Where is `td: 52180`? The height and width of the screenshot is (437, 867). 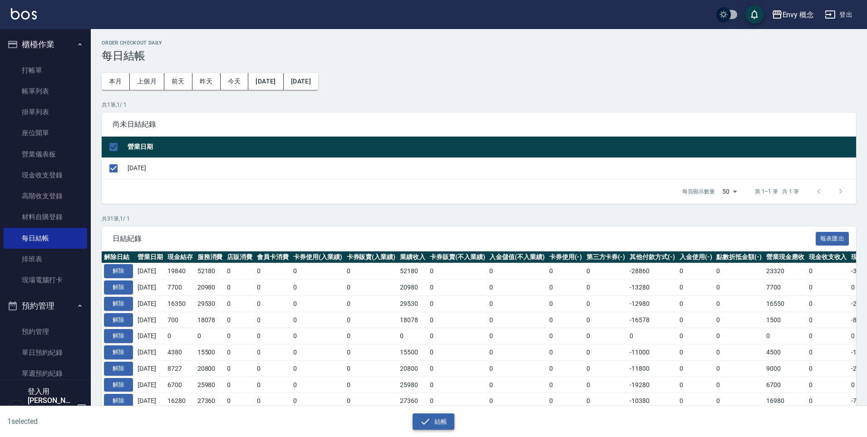
td: 52180 is located at coordinates (210, 271).